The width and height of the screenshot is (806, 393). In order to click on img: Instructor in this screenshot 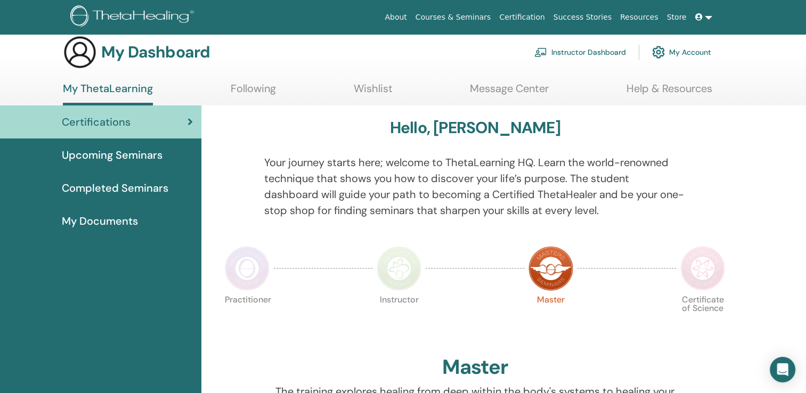, I will do `click(399, 269)`.